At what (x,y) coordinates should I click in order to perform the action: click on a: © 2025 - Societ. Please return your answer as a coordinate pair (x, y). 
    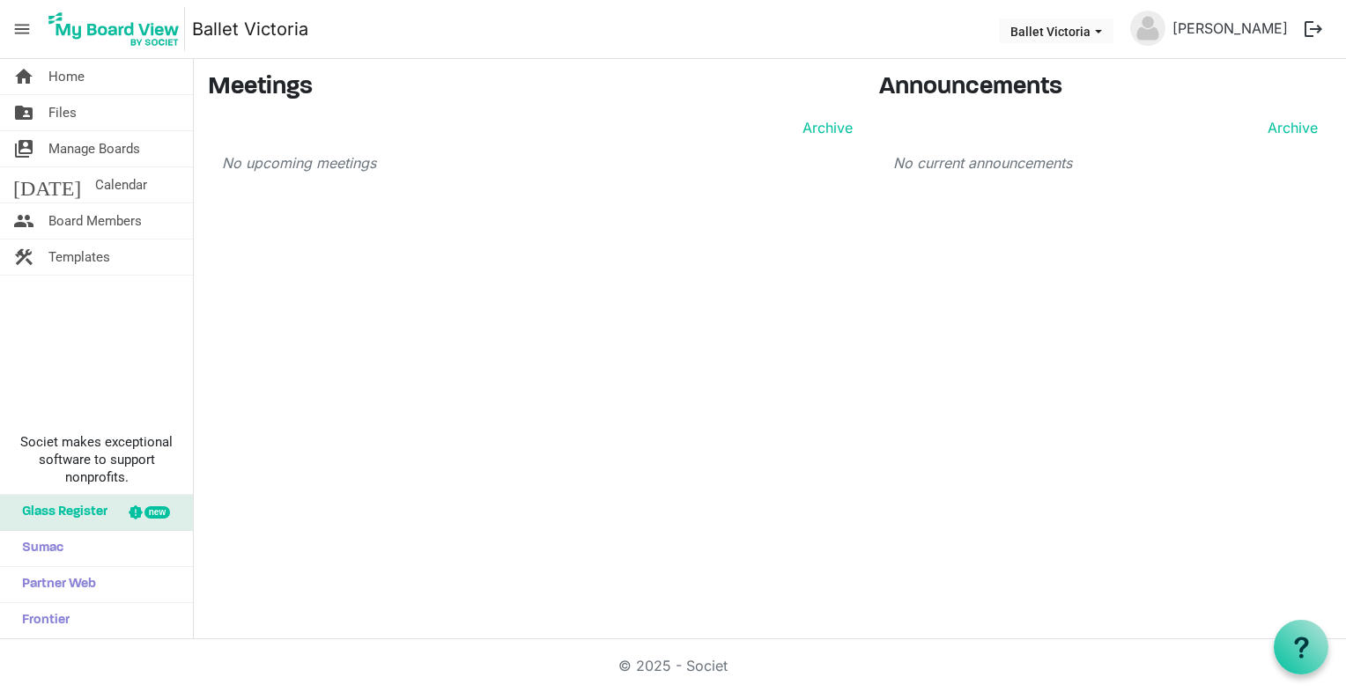
    Looking at the image, I should click on (673, 666).